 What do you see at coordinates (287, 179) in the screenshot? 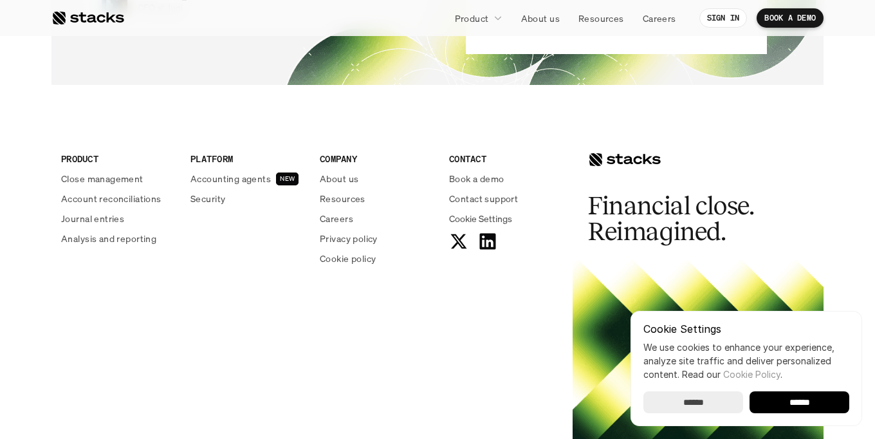
I see `h2: NEW` at bounding box center [287, 179].